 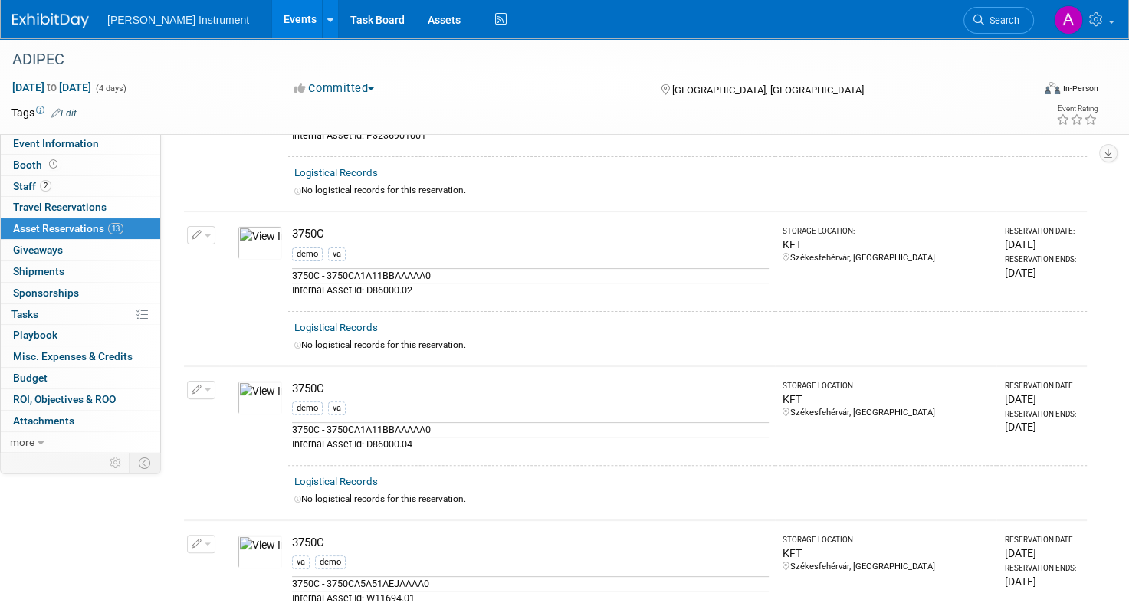 I want to click on span: Tasks, so click(x=25, y=314).